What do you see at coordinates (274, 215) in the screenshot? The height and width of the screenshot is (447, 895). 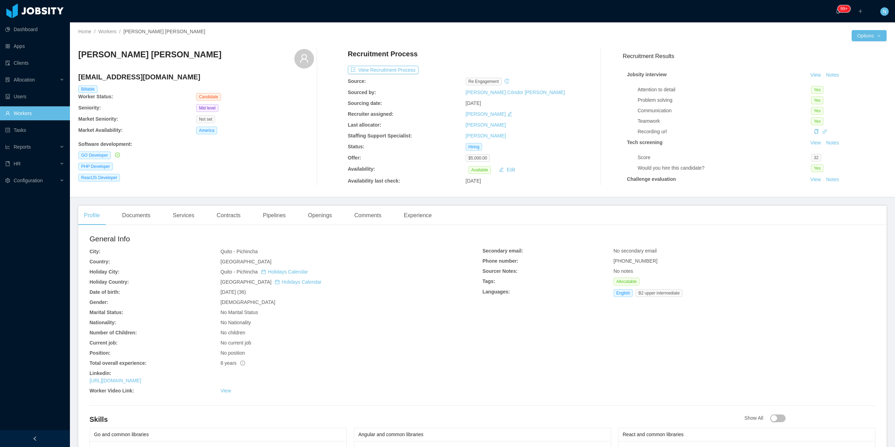 I see `div: Pipelines` at bounding box center [274, 215].